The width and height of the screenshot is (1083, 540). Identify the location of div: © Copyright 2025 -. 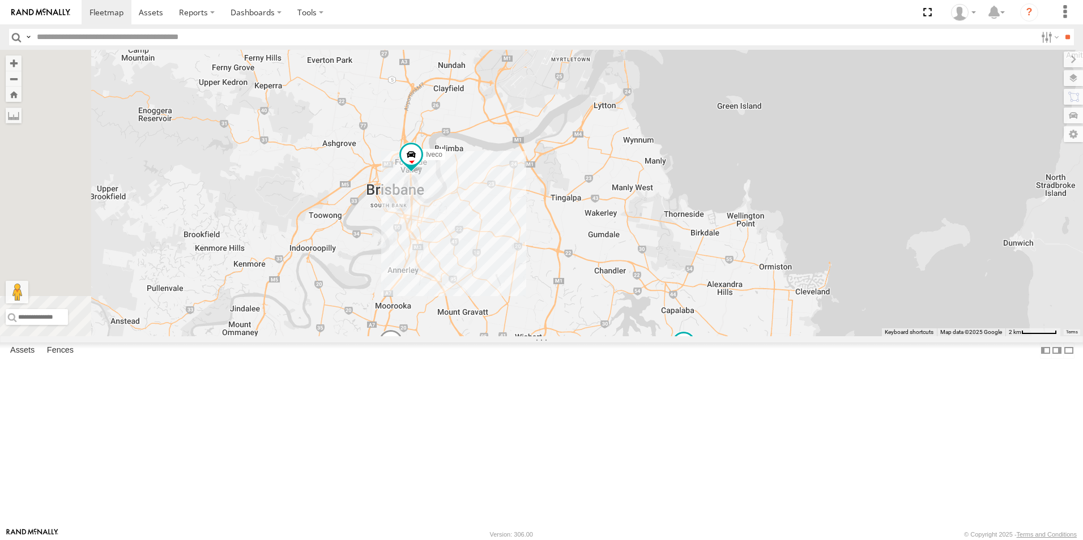
(1020, 535).